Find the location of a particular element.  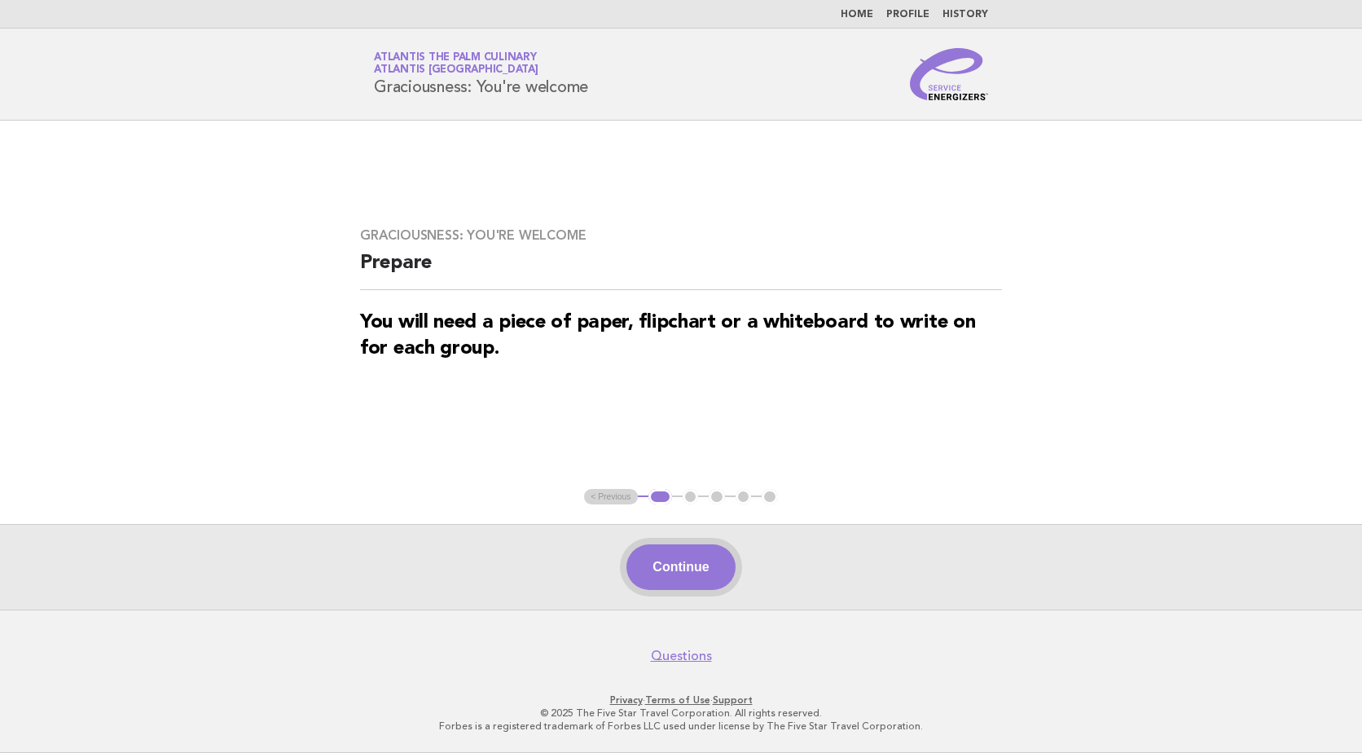

strong: You will need a piece of paper, flipchart or a whiteboard to write on for each group. is located at coordinates (667, 336).